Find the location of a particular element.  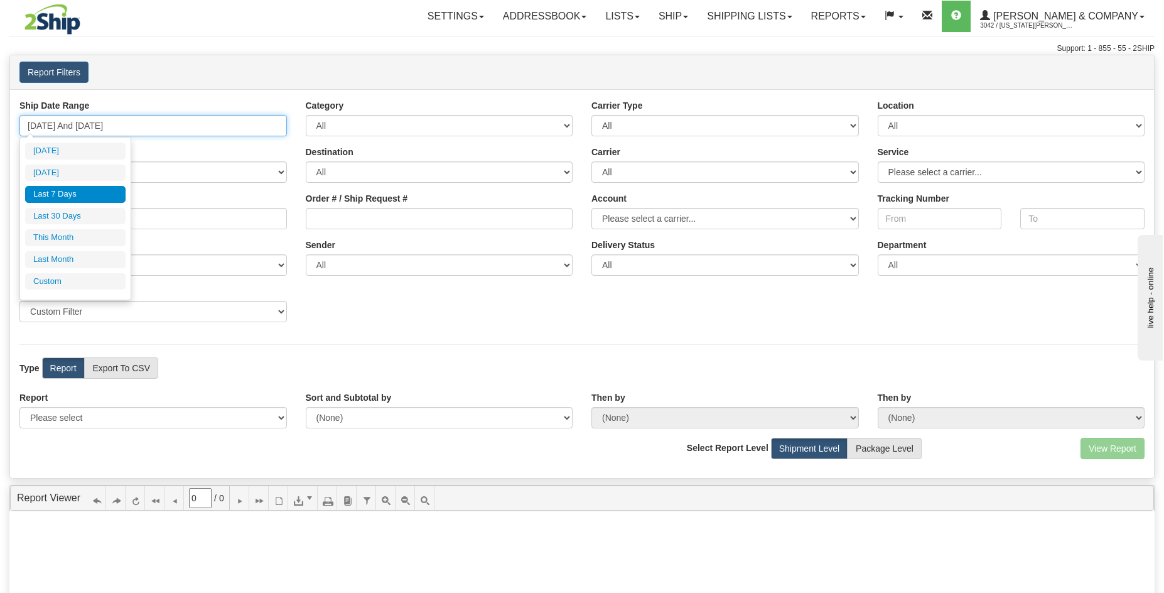

label: Type is located at coordinates (30, 368).